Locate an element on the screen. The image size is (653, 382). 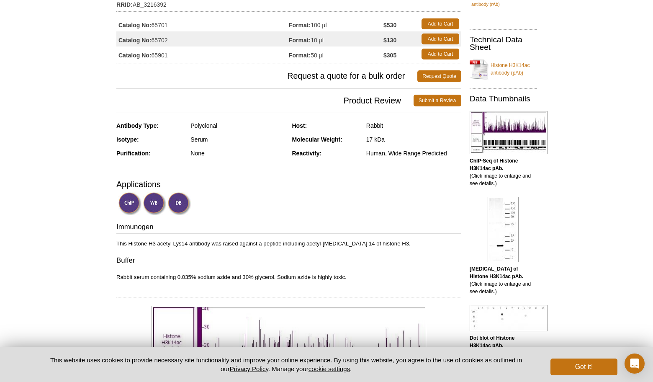
h3: Immunogen is located at coordinates (289, 228).